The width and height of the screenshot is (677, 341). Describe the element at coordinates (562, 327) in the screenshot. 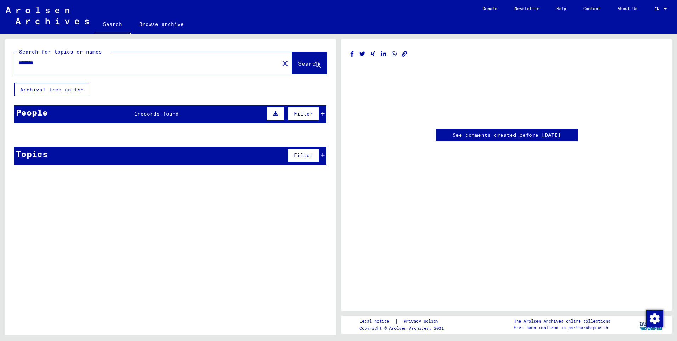

I see `p: have been realized in partnership with` at that location.